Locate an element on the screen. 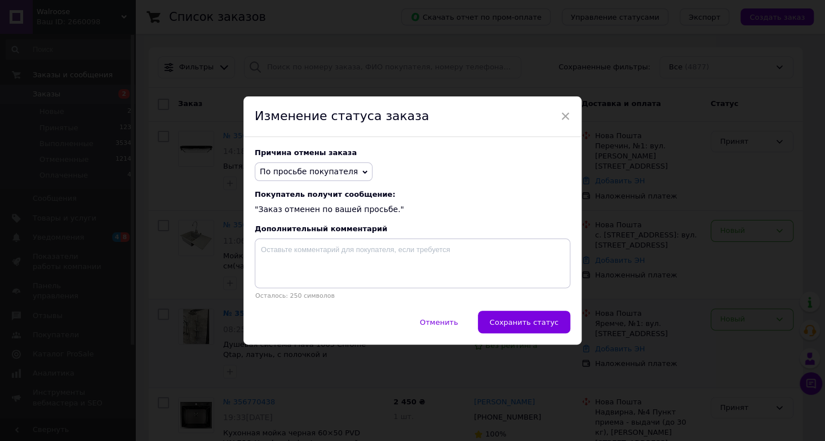 The width and height of the screenshot is (825, 441). button: Сохранить статус is located at coordinates (524, 322).